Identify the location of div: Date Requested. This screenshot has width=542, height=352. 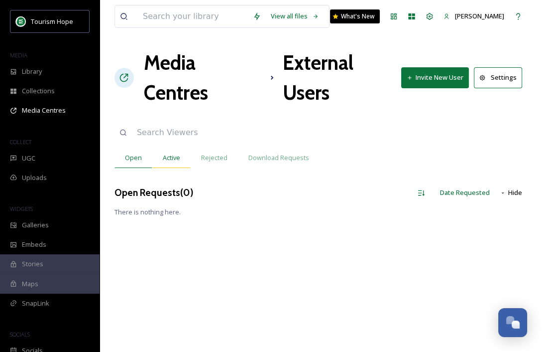
(465, 192).